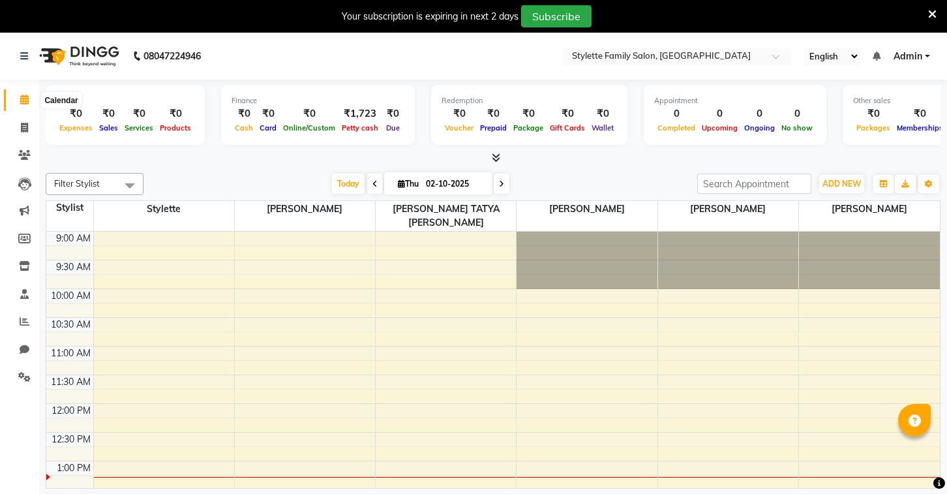 The height and width of the screenshot is (494, 947). I want to click on div: 12:00 PM, so click(71, 410).